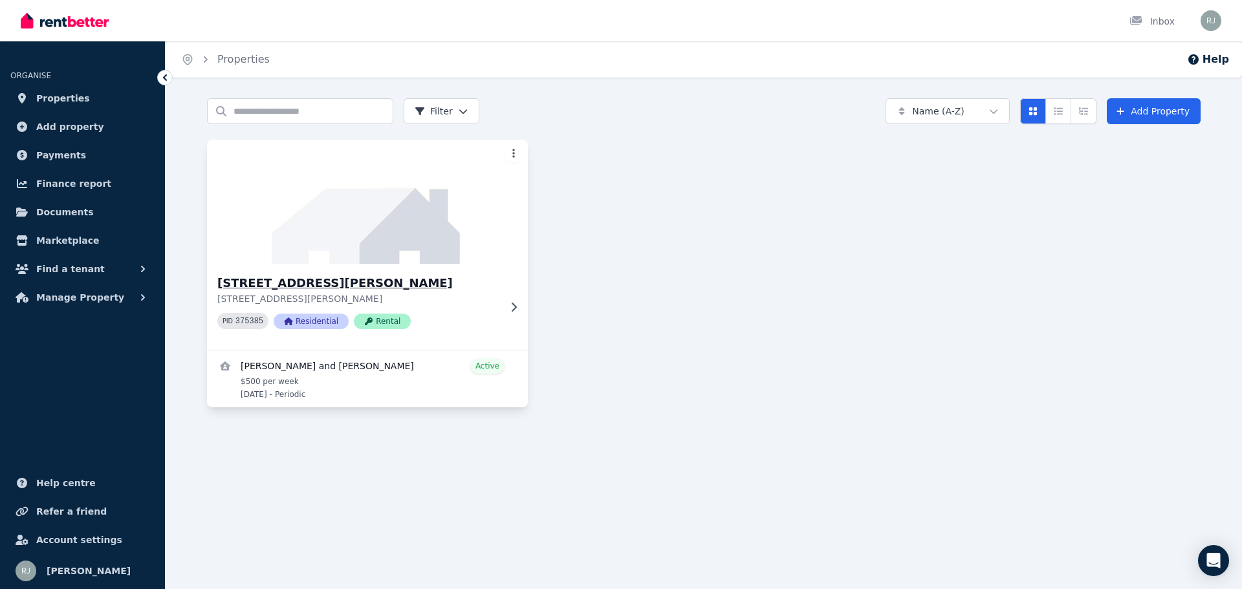 This screenshot has width=1242, height=589. I want to click on button: More options, so click(514, 154).